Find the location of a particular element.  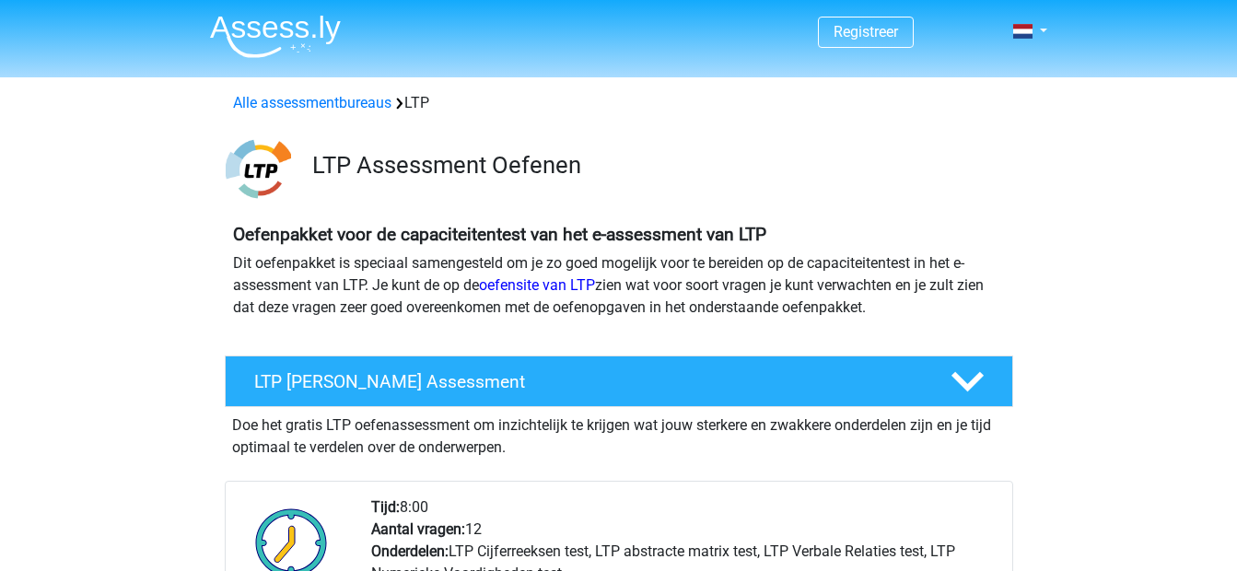

b: Tijd: is located at coordinates (385, 507).